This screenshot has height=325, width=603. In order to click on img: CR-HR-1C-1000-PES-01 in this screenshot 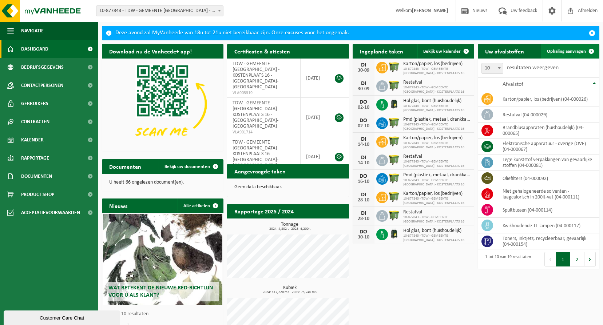, I will do `click(394, 234)`.